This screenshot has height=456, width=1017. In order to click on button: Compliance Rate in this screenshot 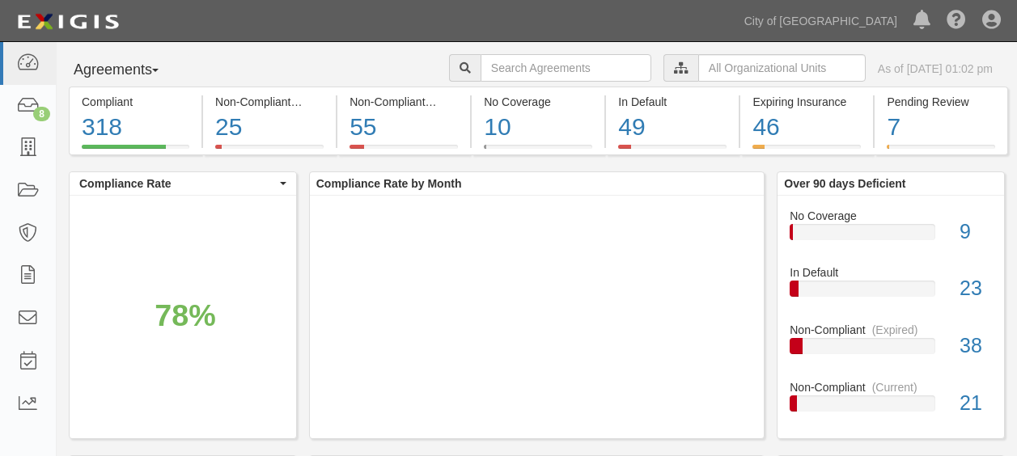, I will do `click(183, 184)`.